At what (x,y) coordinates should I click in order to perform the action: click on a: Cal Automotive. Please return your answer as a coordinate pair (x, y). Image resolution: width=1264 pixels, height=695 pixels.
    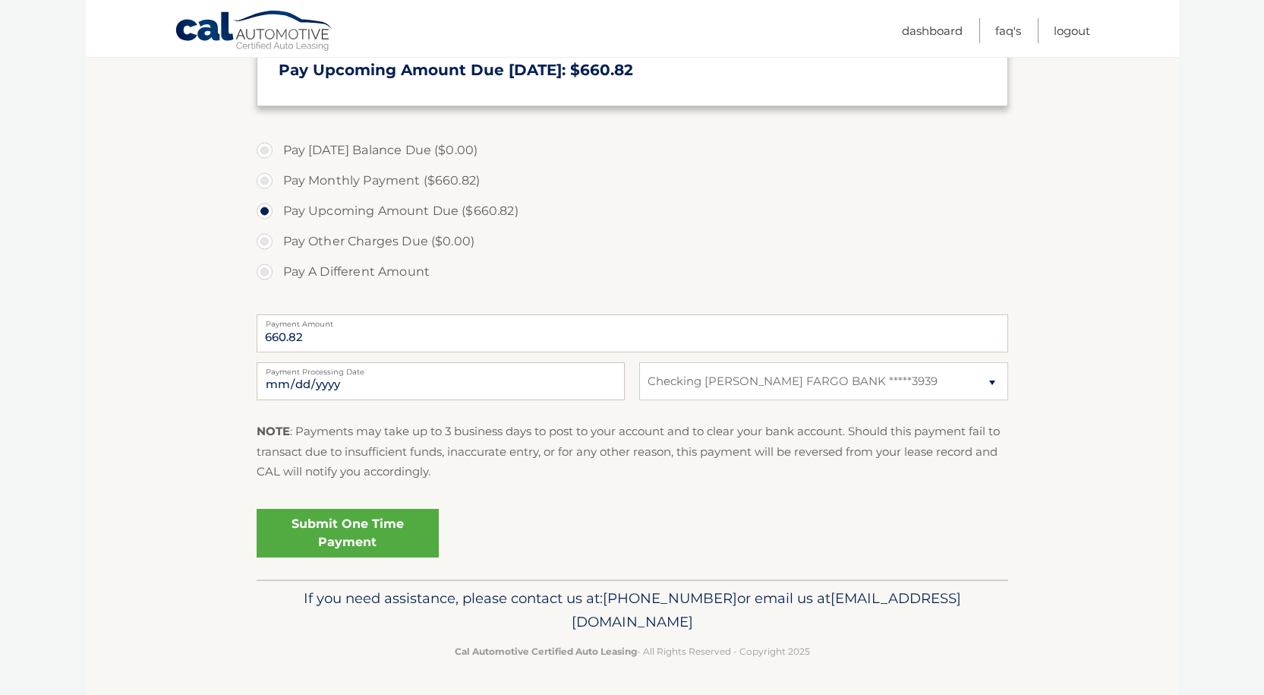
    Looking at the image, I should click on (254, 32).